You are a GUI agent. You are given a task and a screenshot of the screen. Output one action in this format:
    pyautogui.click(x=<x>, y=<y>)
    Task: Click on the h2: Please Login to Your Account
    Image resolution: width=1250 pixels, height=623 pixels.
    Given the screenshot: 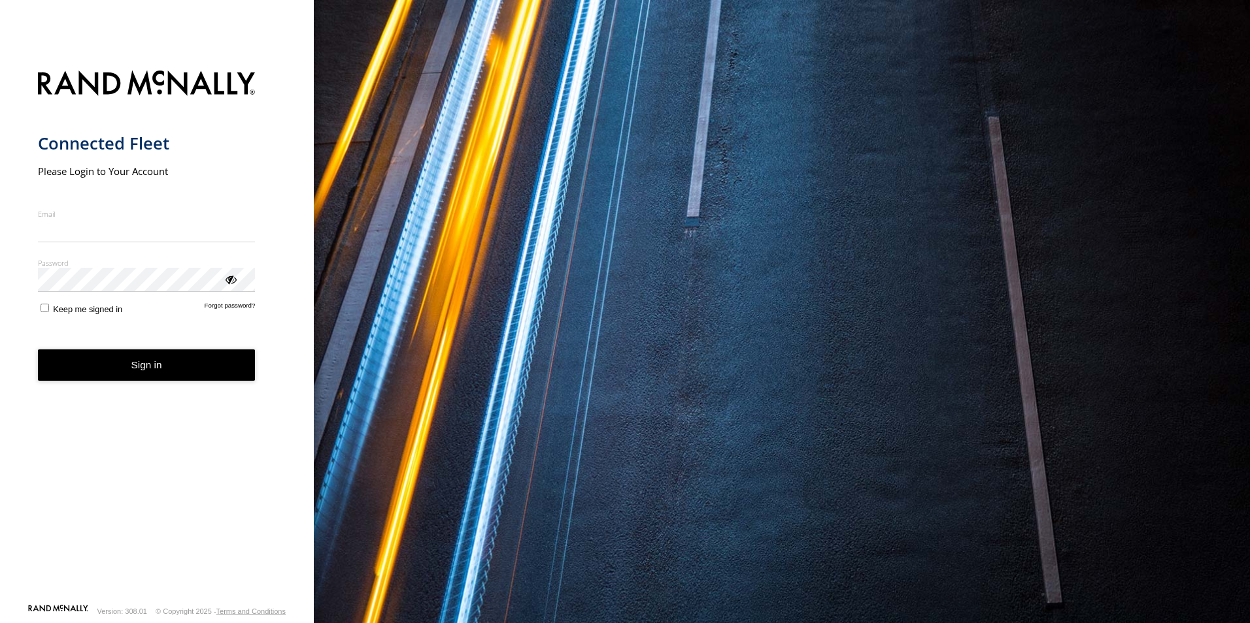 What is the action you would take?
    pyautogui.click(x=146, y=171)
    